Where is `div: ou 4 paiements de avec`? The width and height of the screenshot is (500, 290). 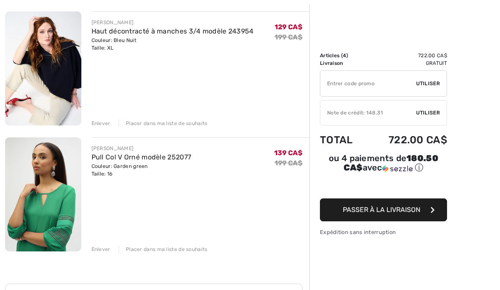 div: ou 4 paiements de avec is located at coordinates (384, 164).